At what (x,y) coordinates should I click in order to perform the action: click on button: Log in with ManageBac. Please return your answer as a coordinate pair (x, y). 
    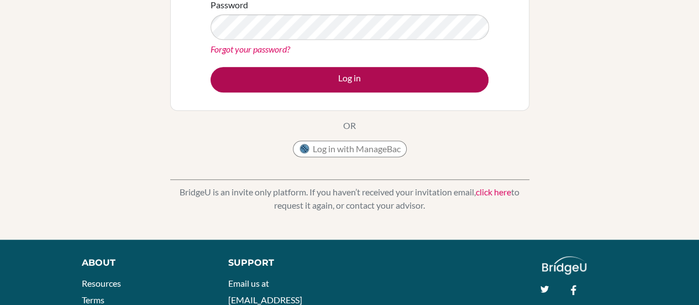
    Looking at the image, I should click on (350, 149).